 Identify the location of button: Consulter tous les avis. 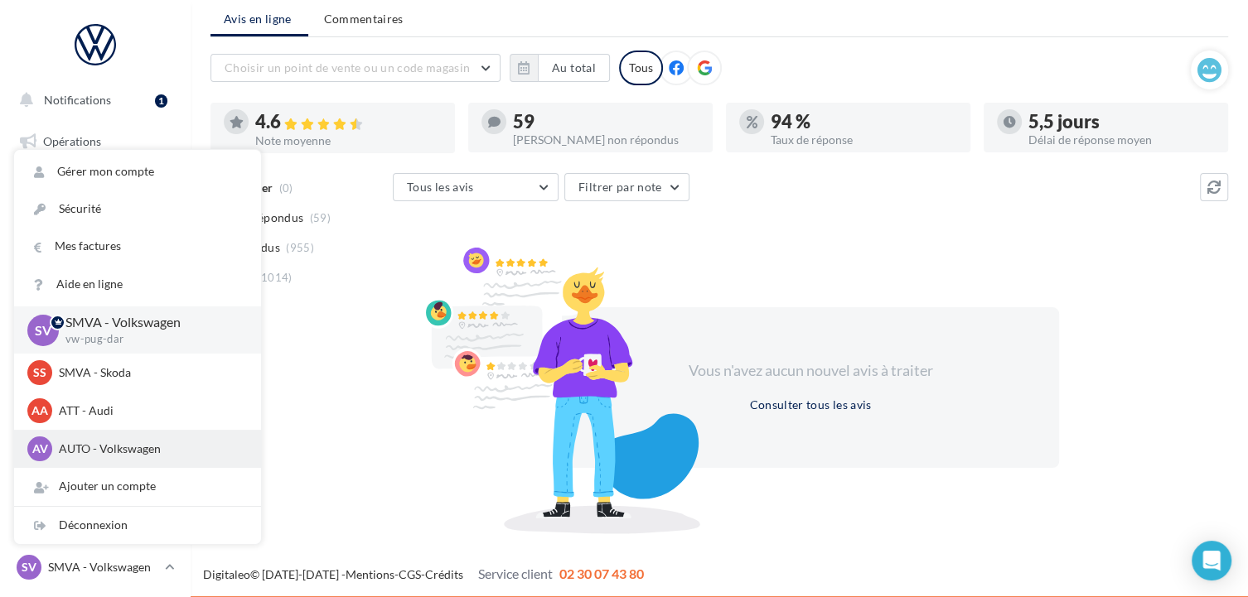
(809, 405).